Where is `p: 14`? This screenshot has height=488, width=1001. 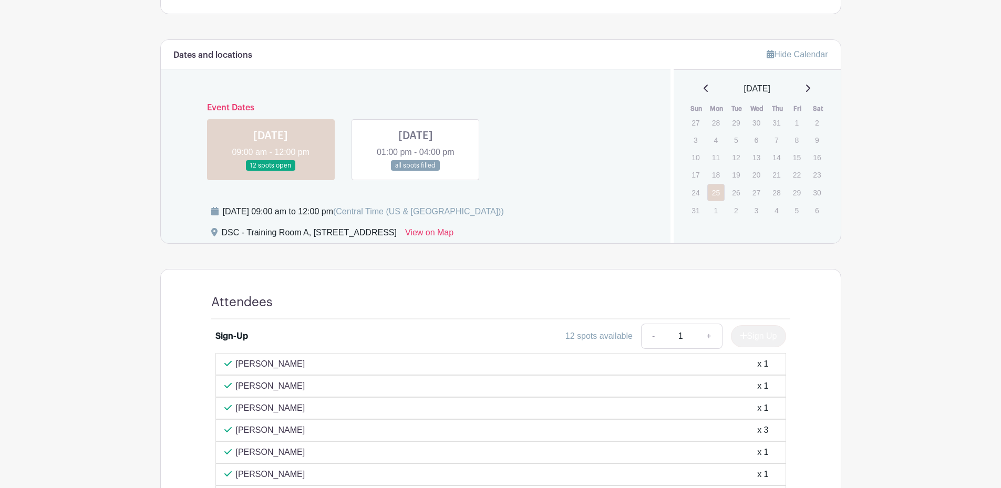
p: 14 is located at coordinates (776, 157).